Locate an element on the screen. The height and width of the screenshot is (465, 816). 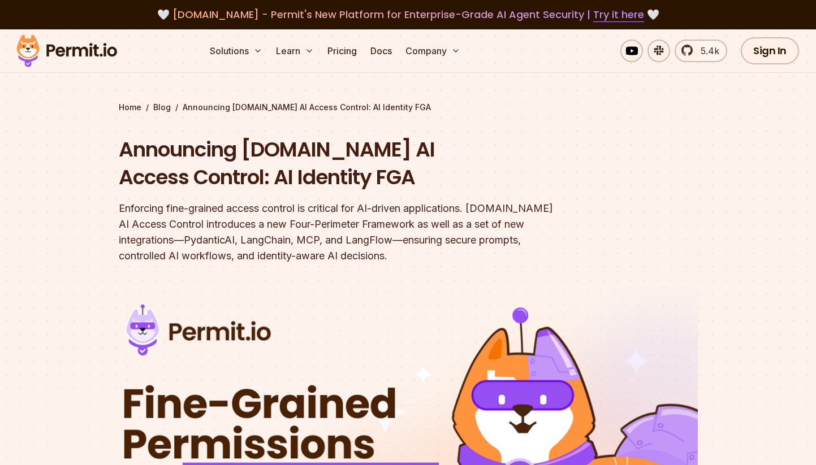
button: Learn is located at coordinates (294, 51).